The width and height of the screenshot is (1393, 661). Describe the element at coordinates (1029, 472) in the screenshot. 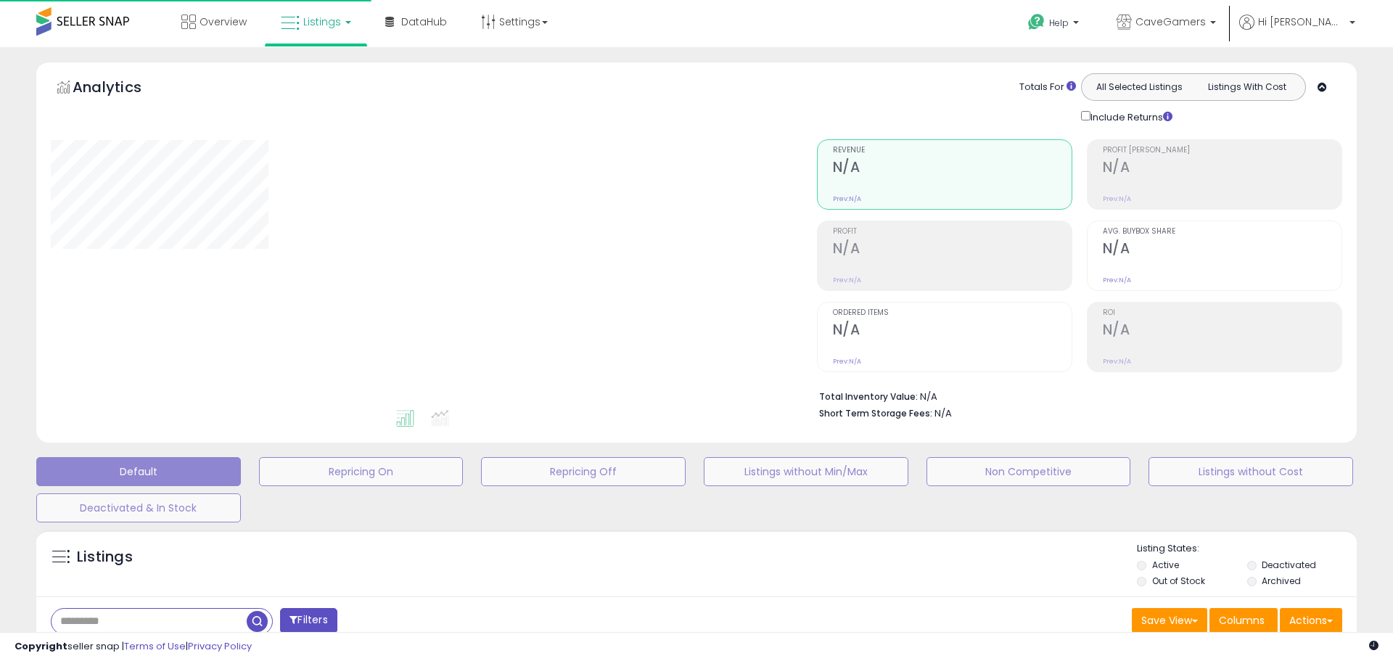

I see `button: Non Competitive` at that location.